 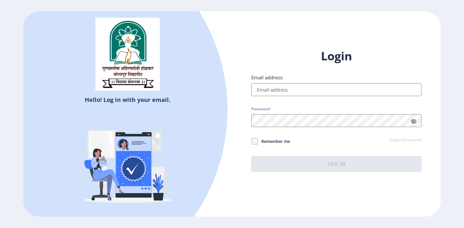 What do you see at coordinates (127, 54) in the screenshot?
I see `img: sulogo.png` at bounding box center [127, 54].